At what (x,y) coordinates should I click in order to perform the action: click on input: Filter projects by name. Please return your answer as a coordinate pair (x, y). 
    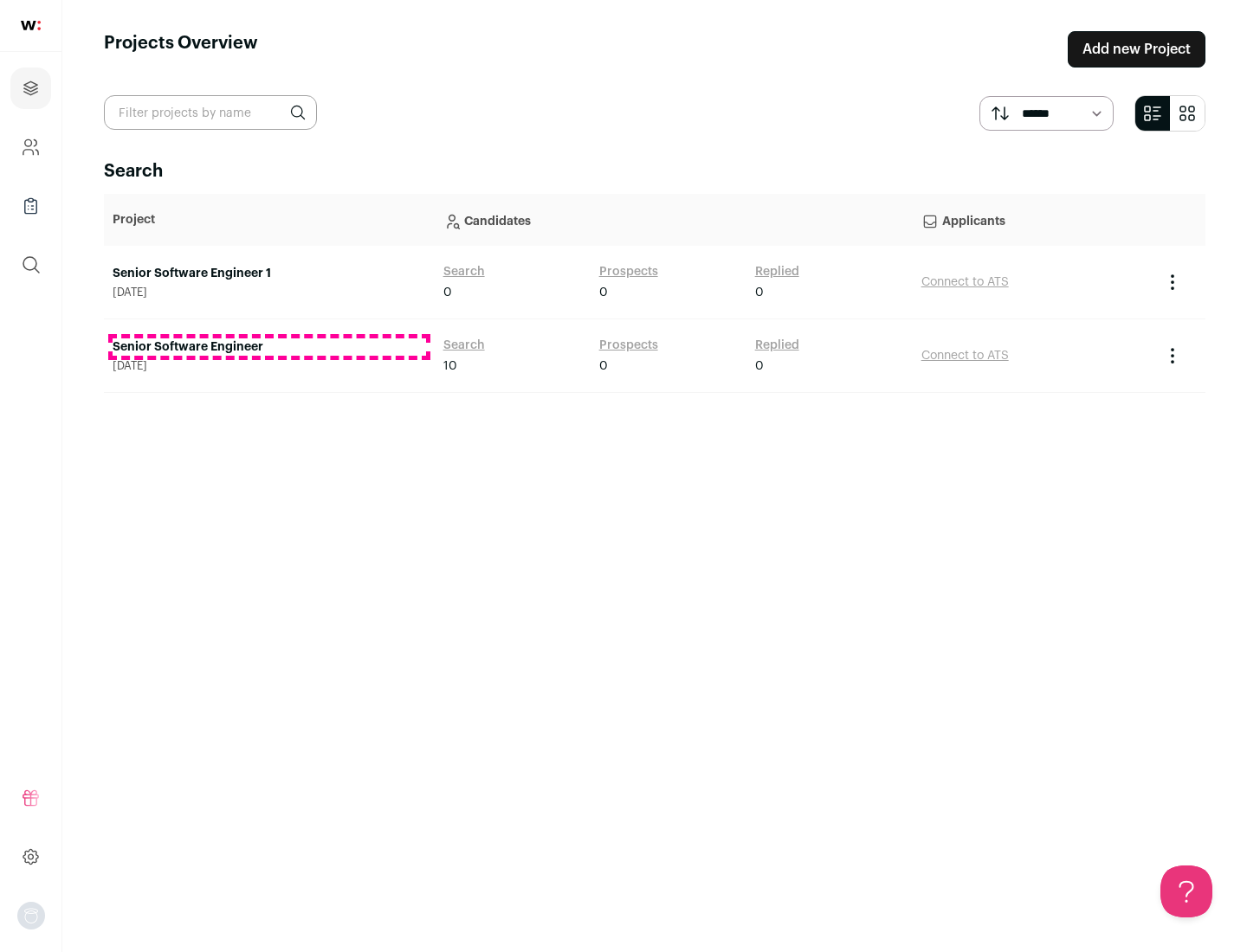
    Looking at the image, I should click on (211, 113).